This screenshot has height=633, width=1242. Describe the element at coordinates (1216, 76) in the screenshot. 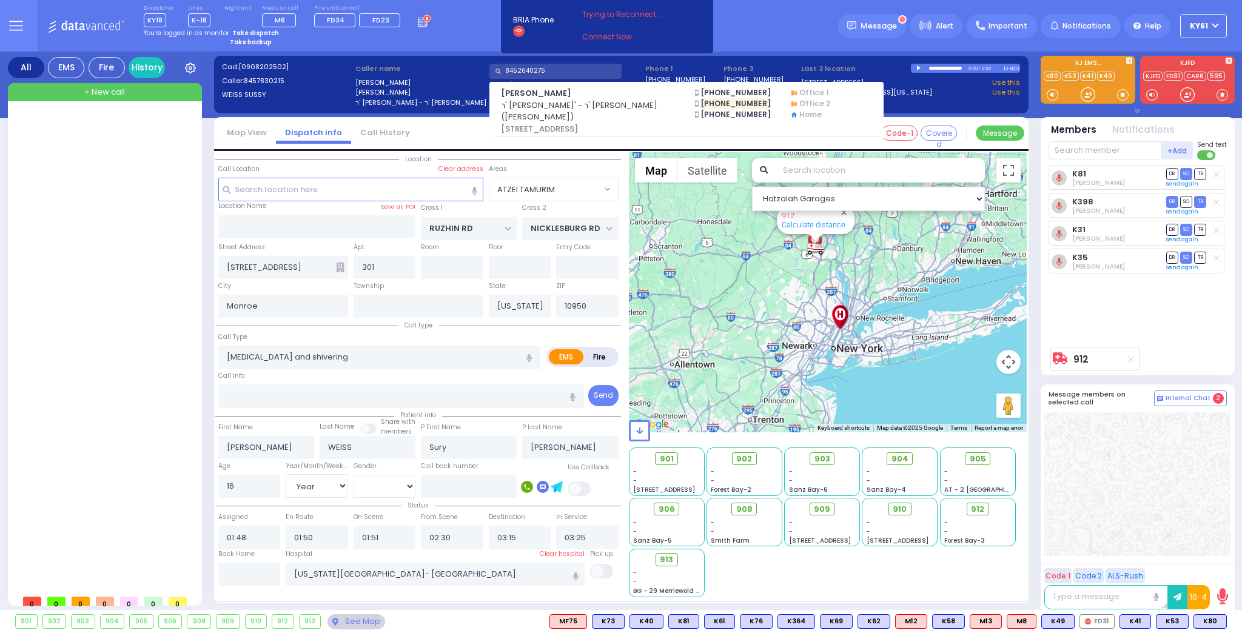

I see `a: 595` at that location.